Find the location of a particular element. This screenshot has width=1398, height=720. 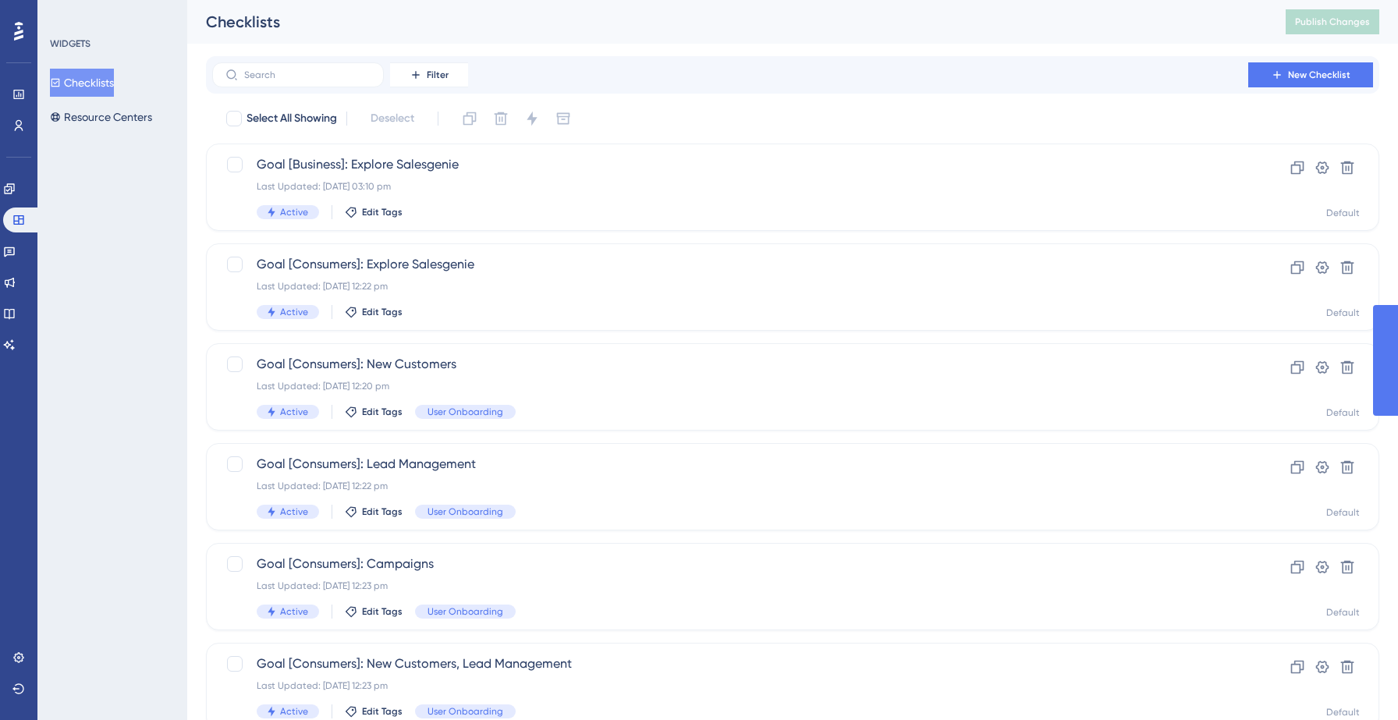

input: Search is located at coordinates (307, 75).